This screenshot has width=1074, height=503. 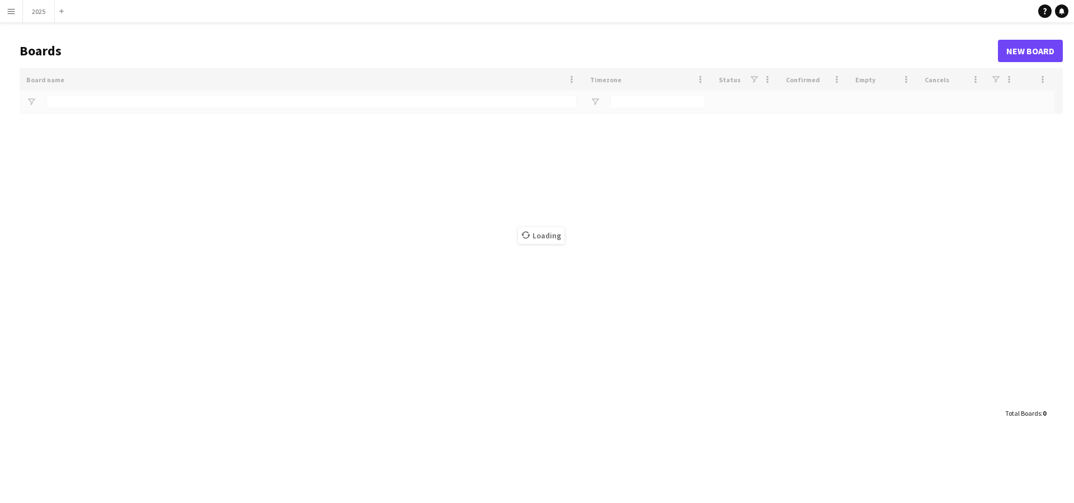 I want to click on span: Loading, so click(x=541, y=235).